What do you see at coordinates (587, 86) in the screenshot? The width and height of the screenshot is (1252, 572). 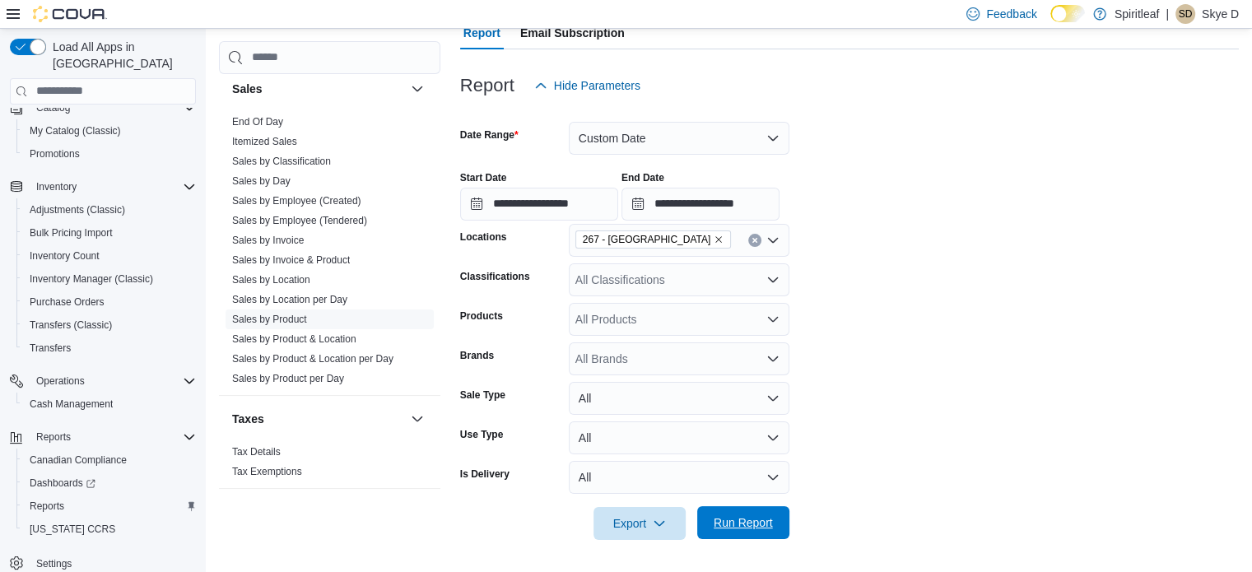 I see `button: Hide Parameters` at bounding box center [587, 86].